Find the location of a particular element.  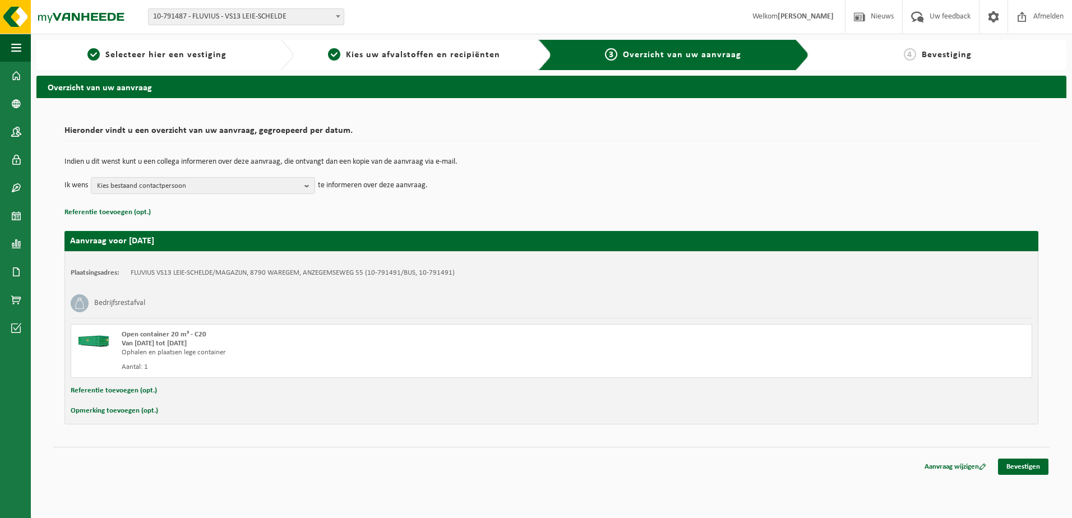

div: Ophalen en plaatsen lege container is located at coordinates (359, 353).